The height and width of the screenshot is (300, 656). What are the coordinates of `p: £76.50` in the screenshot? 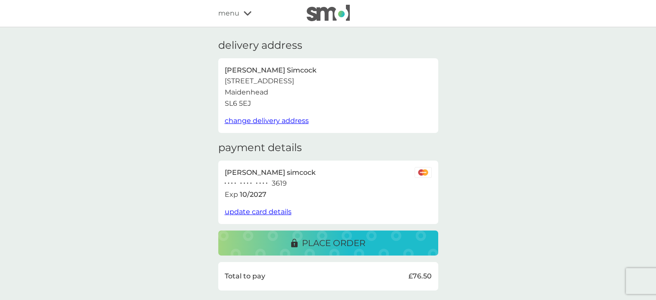 It's located at (420, 276).